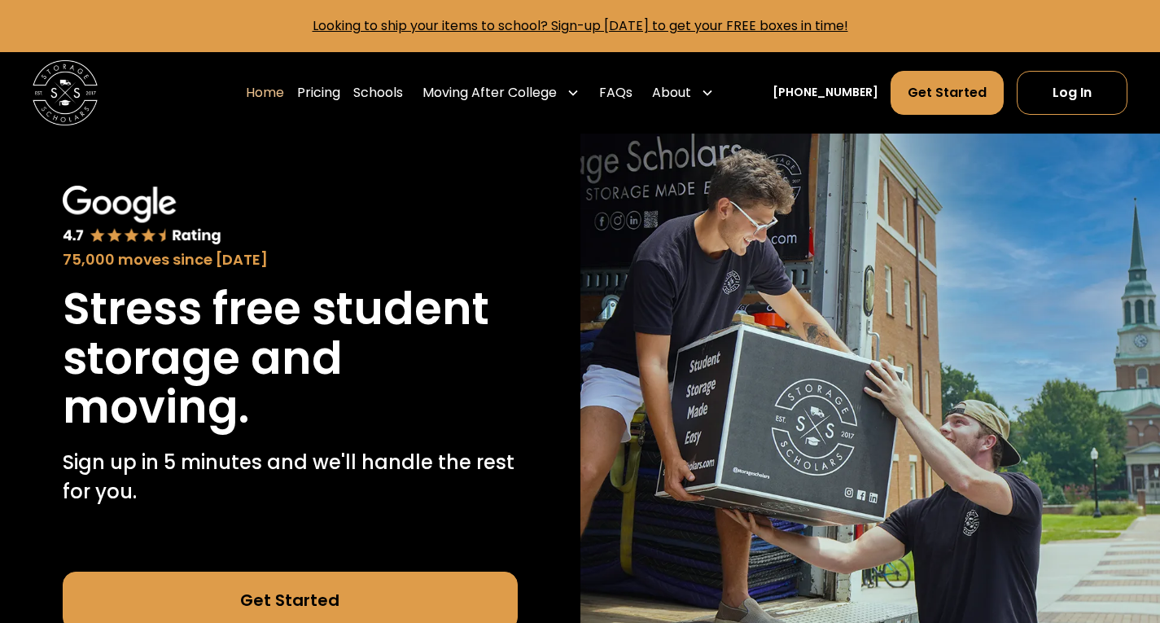  I want to click on p: Sign up in 5 minutes and we'll handle the rest for you., so click(290, 477).